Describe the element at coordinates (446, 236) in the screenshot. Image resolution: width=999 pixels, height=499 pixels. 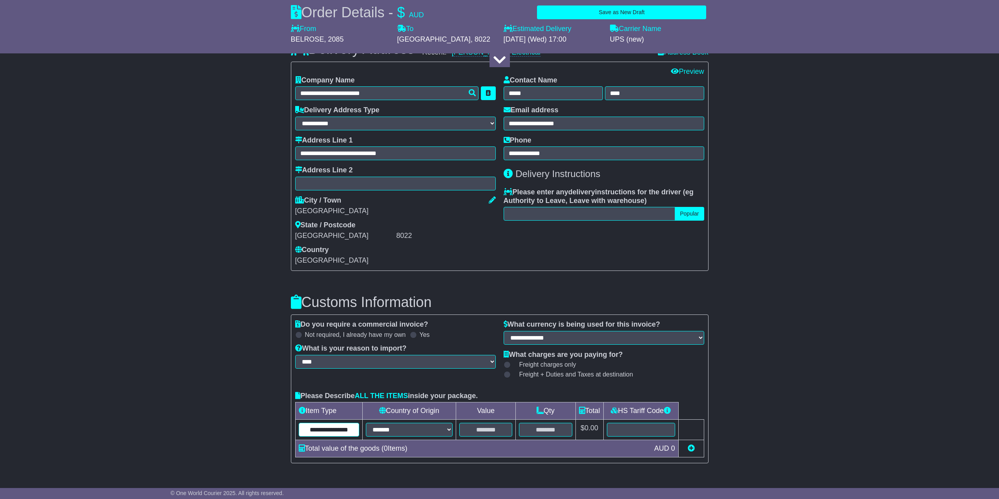
I see `div: 8022` at that location.